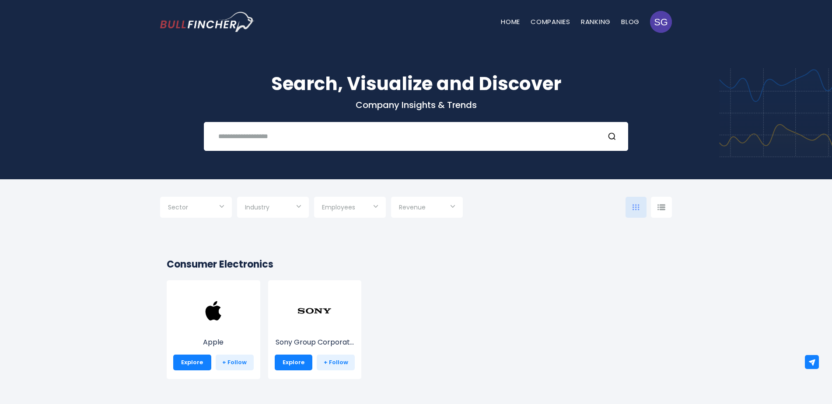  What do you see at coordinates (315, 311) in the screenshot?
I see `img: SONY.png` at bounding box center [315, 311].